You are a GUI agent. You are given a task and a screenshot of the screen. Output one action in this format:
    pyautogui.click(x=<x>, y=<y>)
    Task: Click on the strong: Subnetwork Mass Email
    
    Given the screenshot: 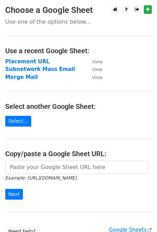 What is the action you would take?
    pyautogui.click(x=40, y=69)
    